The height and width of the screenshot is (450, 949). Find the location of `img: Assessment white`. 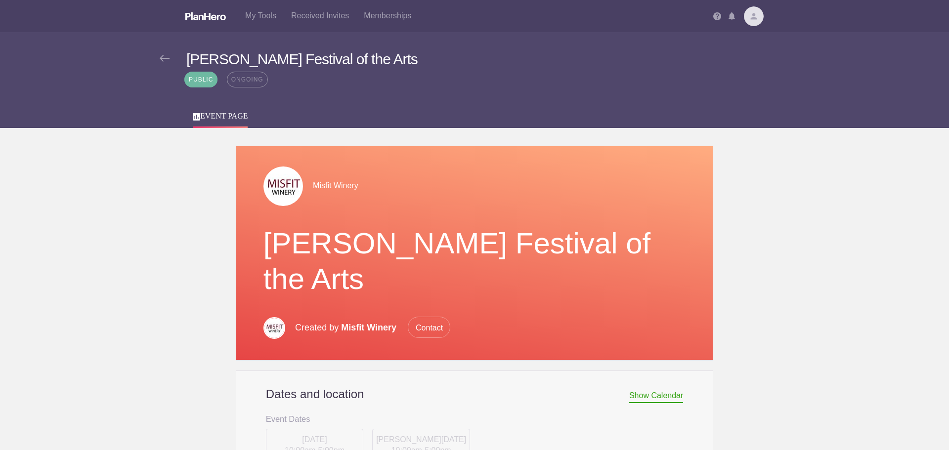

img: Assessment white is located at coordinates (196, 117).